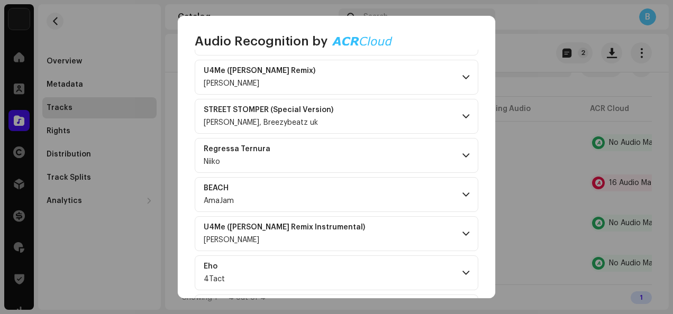 This screenshot has height=314, width=673. Describe the element at coordinates (212, 162) in the screenshot. I see `span: Niiko` at that location.